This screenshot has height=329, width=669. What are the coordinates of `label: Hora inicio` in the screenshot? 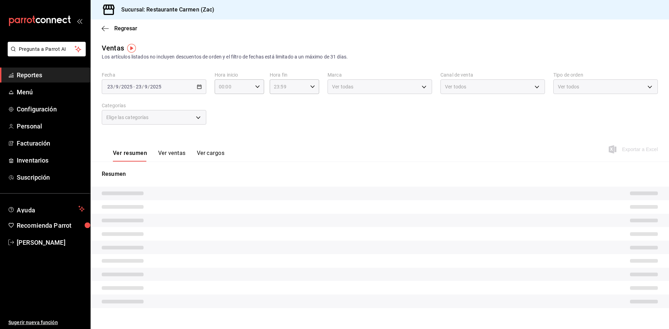 It's located at (240, 75).